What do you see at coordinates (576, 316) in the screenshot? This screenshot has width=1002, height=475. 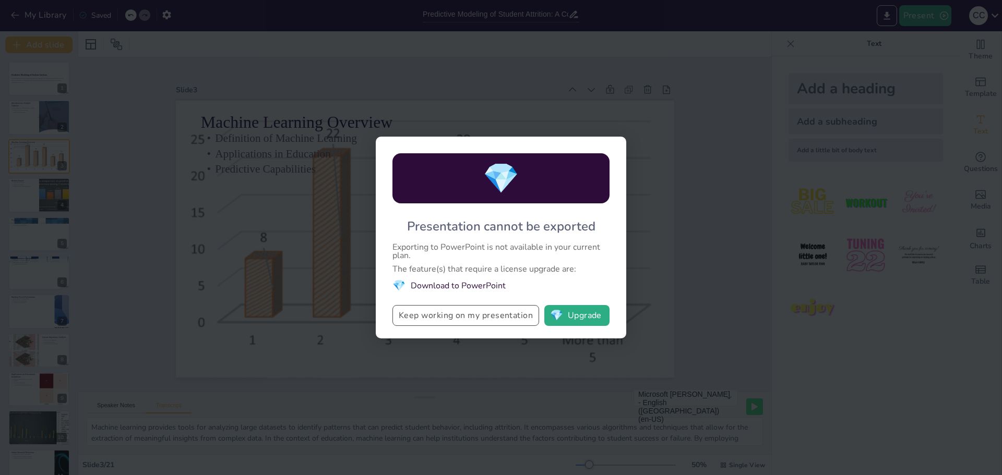 I see `button: diamondUpgrade` at bounding box center [576, 316].